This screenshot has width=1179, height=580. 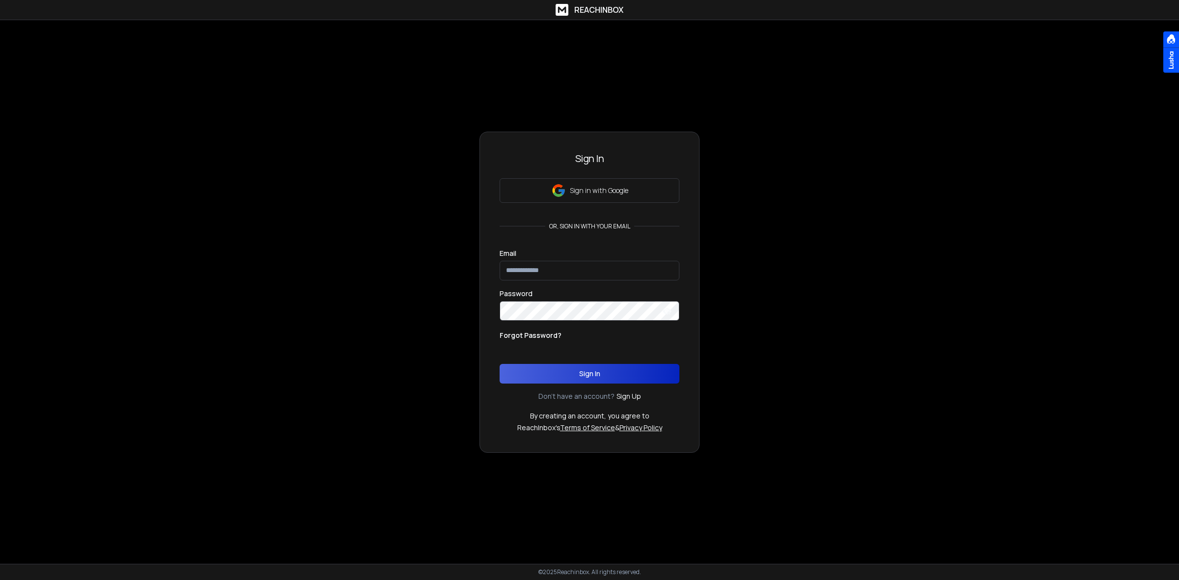 What do you see at coordinates (599, 10) in the screenshot?
I see `h1: ReachInbox` at bounding box center [599, 10].